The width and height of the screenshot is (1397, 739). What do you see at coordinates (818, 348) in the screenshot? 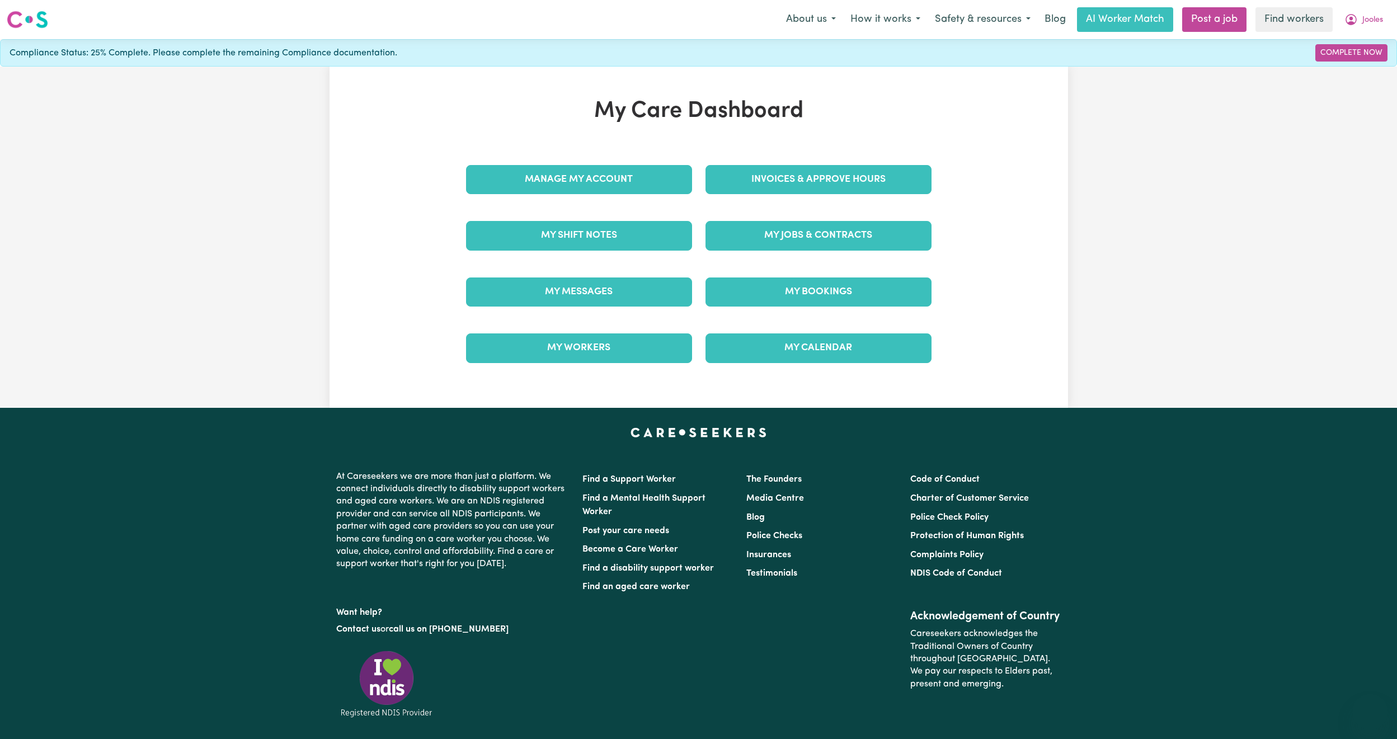
I see `a: My Calendar` at bounding box center [818, 348].